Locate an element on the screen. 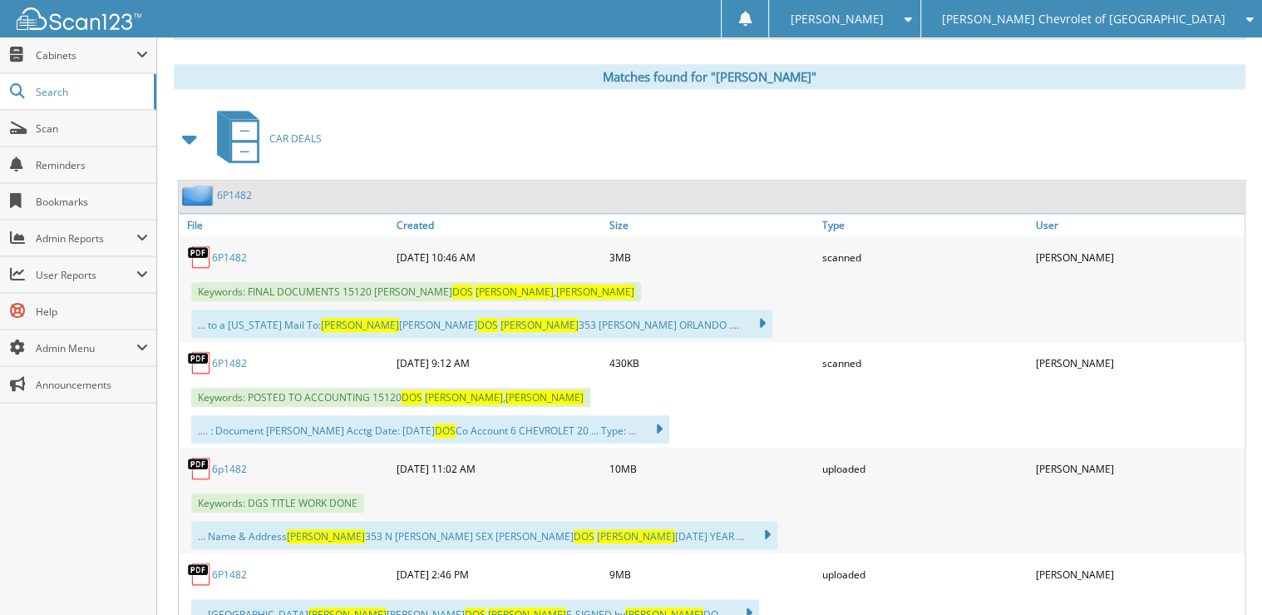  div: Chat Widget is located at coordinates (1221, 575).